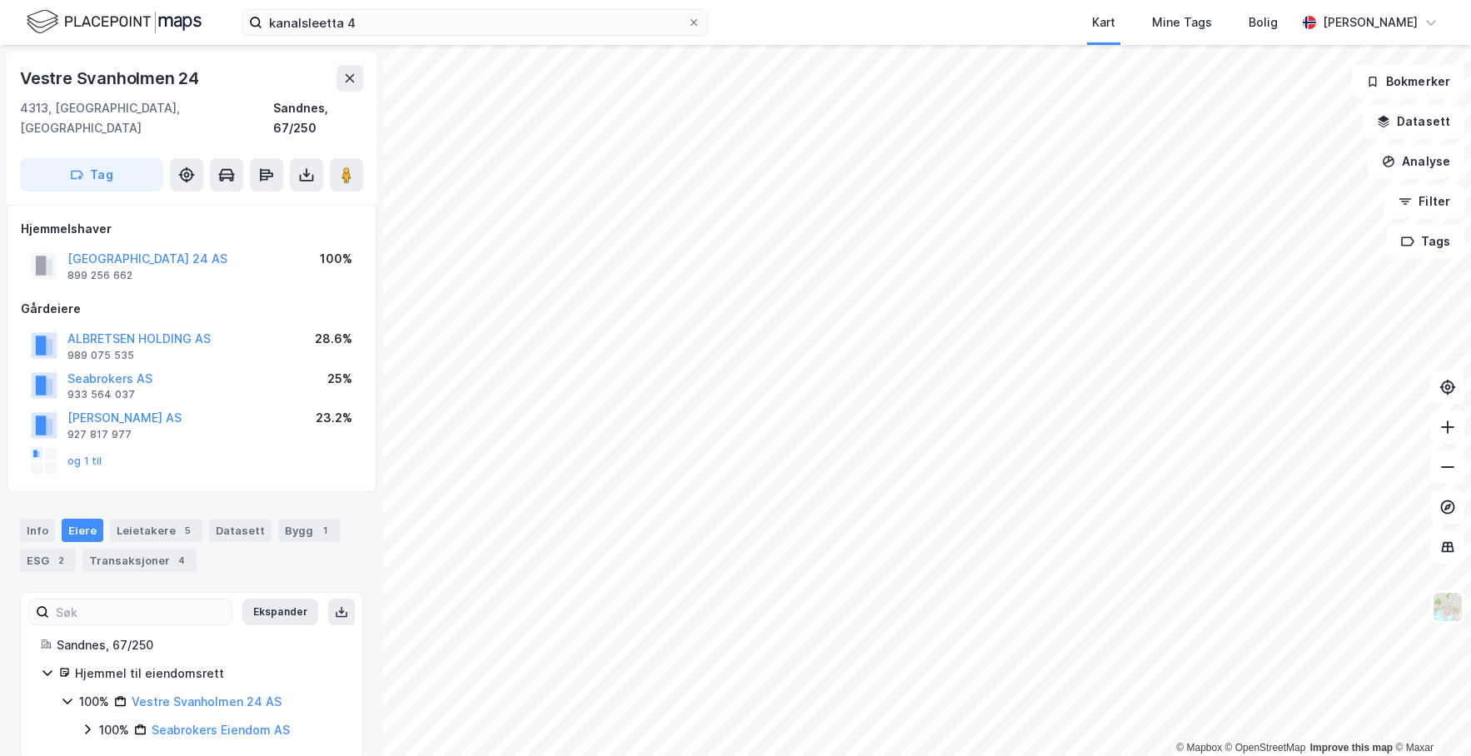  Describe the element at coordinates (140, 612) in the screenshot. I see `input: Søk` at that location.